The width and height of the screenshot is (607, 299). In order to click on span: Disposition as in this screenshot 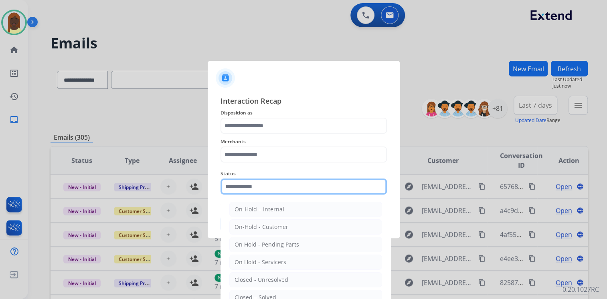, I will do `click(303, 113)`.